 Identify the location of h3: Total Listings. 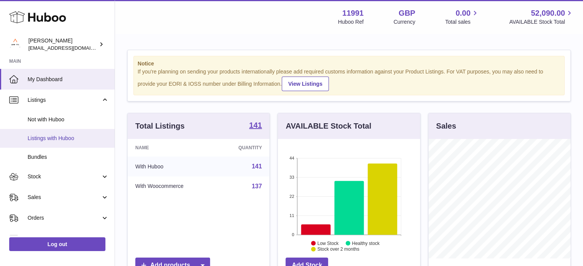
(160, 126).